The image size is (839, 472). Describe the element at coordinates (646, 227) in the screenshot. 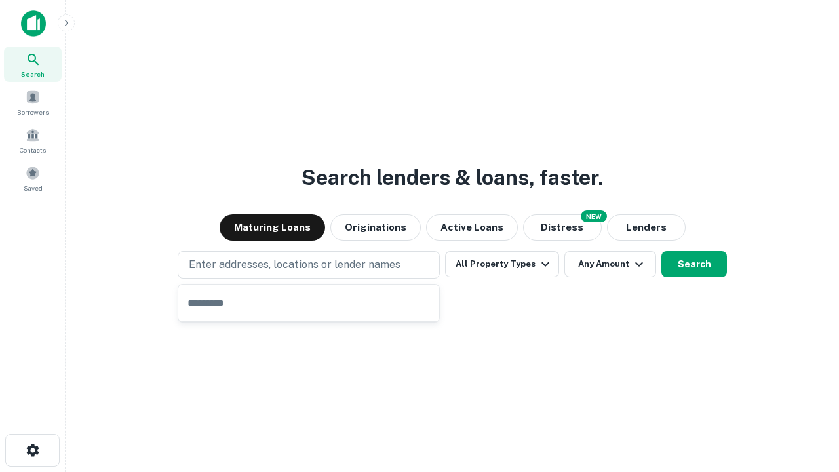

I see `button: Lenders` at that location.